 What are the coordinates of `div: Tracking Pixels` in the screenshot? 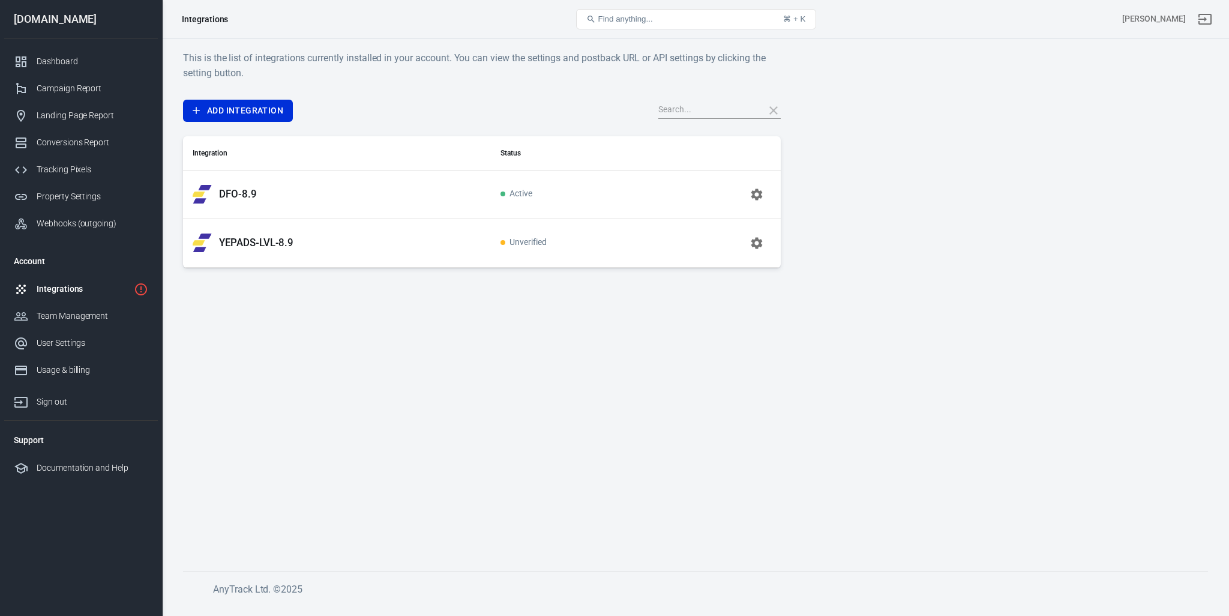 It's located at (92, 169).